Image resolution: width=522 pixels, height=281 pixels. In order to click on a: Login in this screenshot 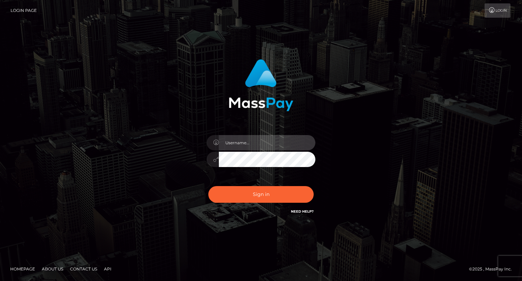, I will do `click(497, 11)`.